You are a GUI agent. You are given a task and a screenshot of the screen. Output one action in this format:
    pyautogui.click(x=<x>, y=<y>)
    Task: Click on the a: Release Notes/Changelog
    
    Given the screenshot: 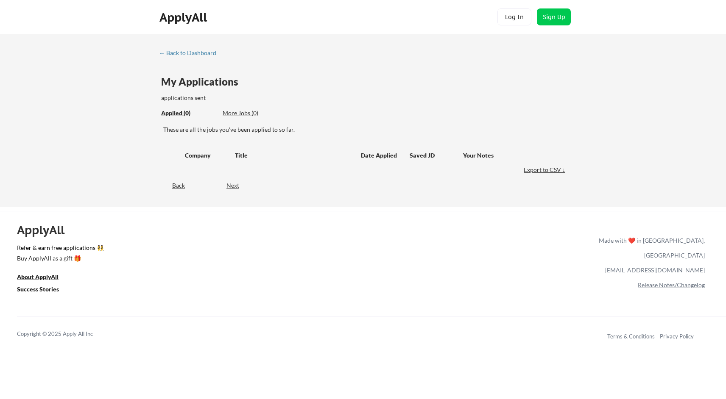 What is the action you would take?
    pyautogui.click(x=671, y=285)
    